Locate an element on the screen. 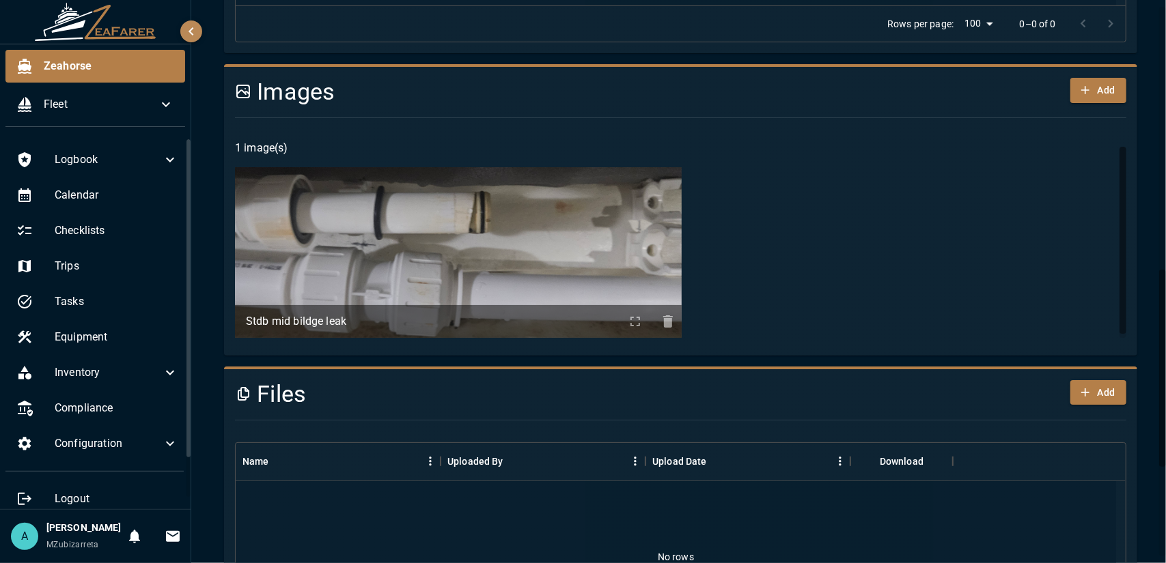 Image resolution: width=1166 pixels, height=563 pixels. div: Zeahorse is located at coordinates (95, 66).